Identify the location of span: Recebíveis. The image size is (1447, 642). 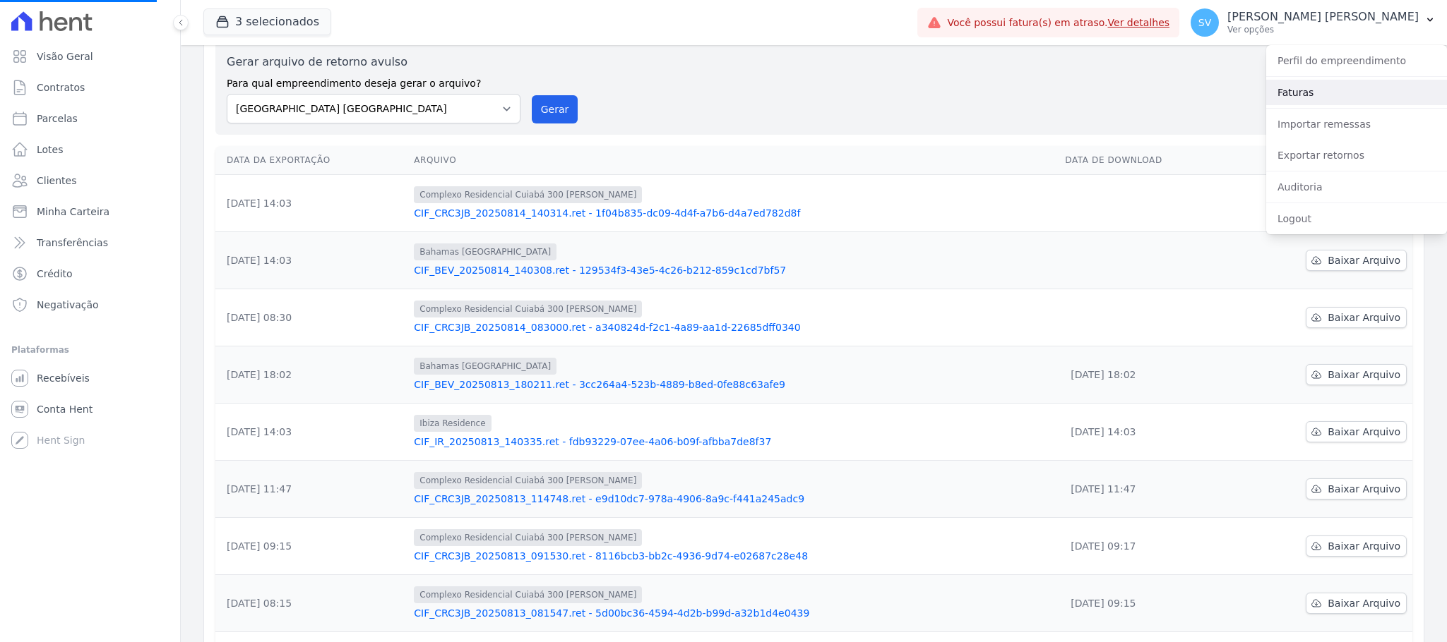
(63, 378).